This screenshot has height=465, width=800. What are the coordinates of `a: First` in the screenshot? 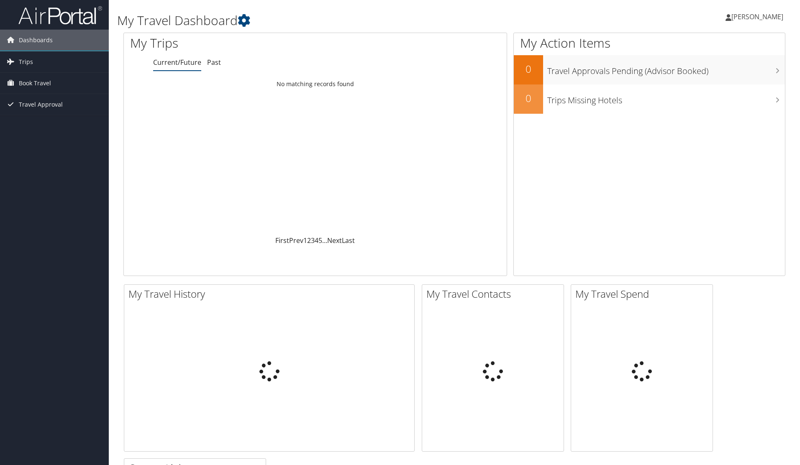 It's located at (282, 241).